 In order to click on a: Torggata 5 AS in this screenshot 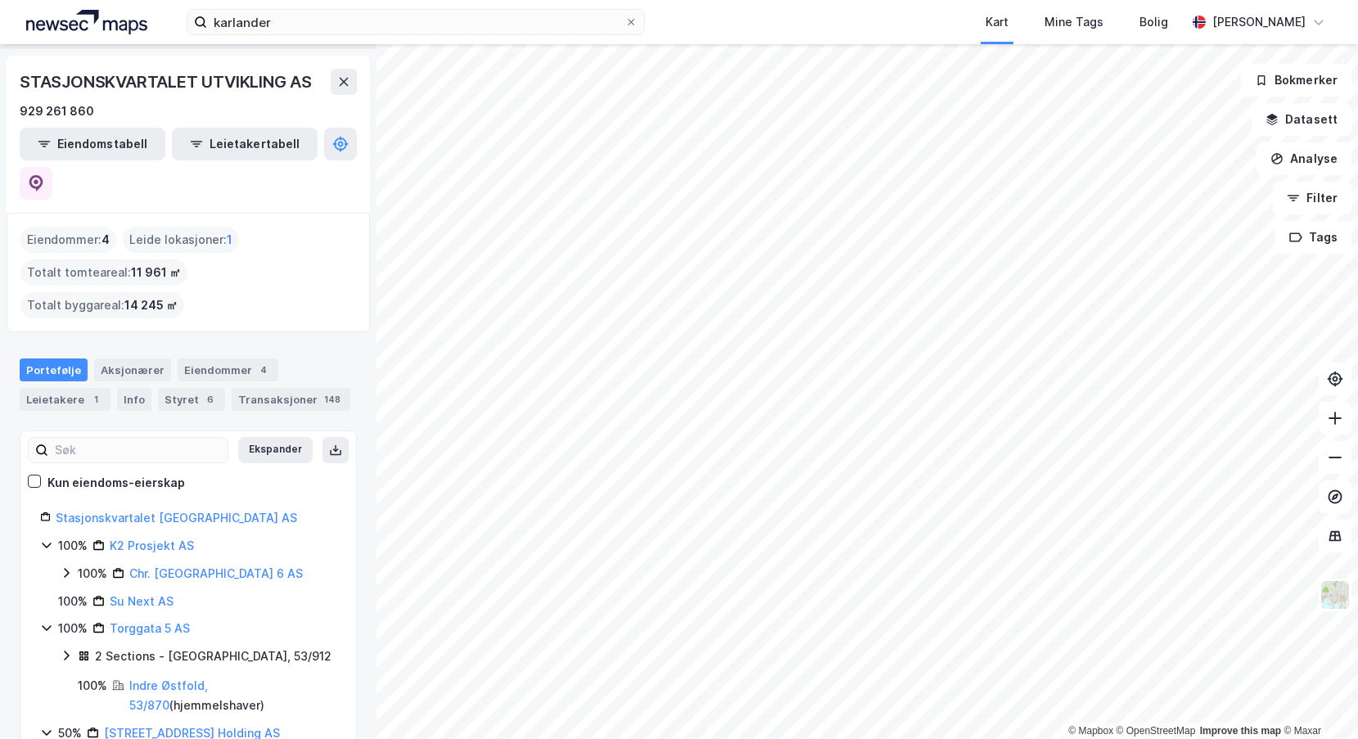, I will do `click(150, 628)`.